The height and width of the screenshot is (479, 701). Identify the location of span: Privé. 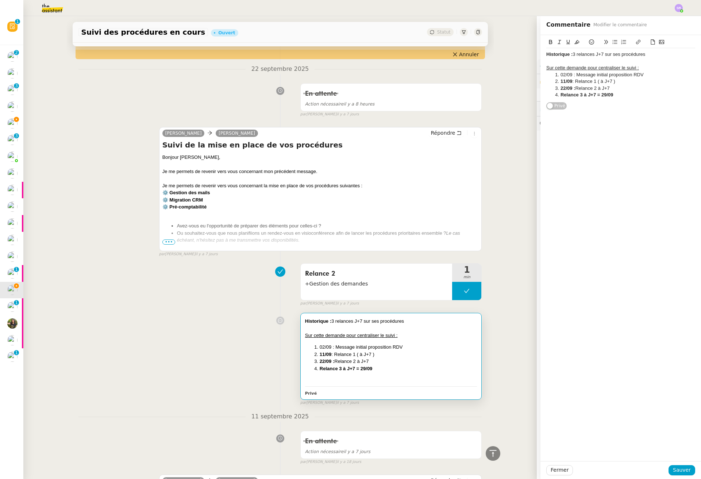
(560, 106).